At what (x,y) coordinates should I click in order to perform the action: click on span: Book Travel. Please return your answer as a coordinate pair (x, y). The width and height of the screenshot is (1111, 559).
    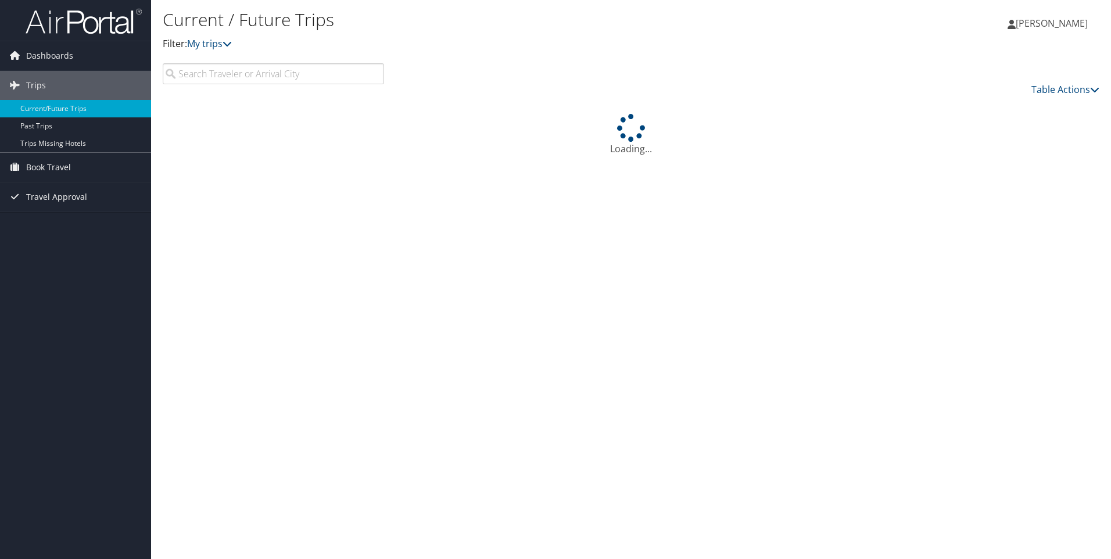
    Looking at the image, I should click on (48, 167).